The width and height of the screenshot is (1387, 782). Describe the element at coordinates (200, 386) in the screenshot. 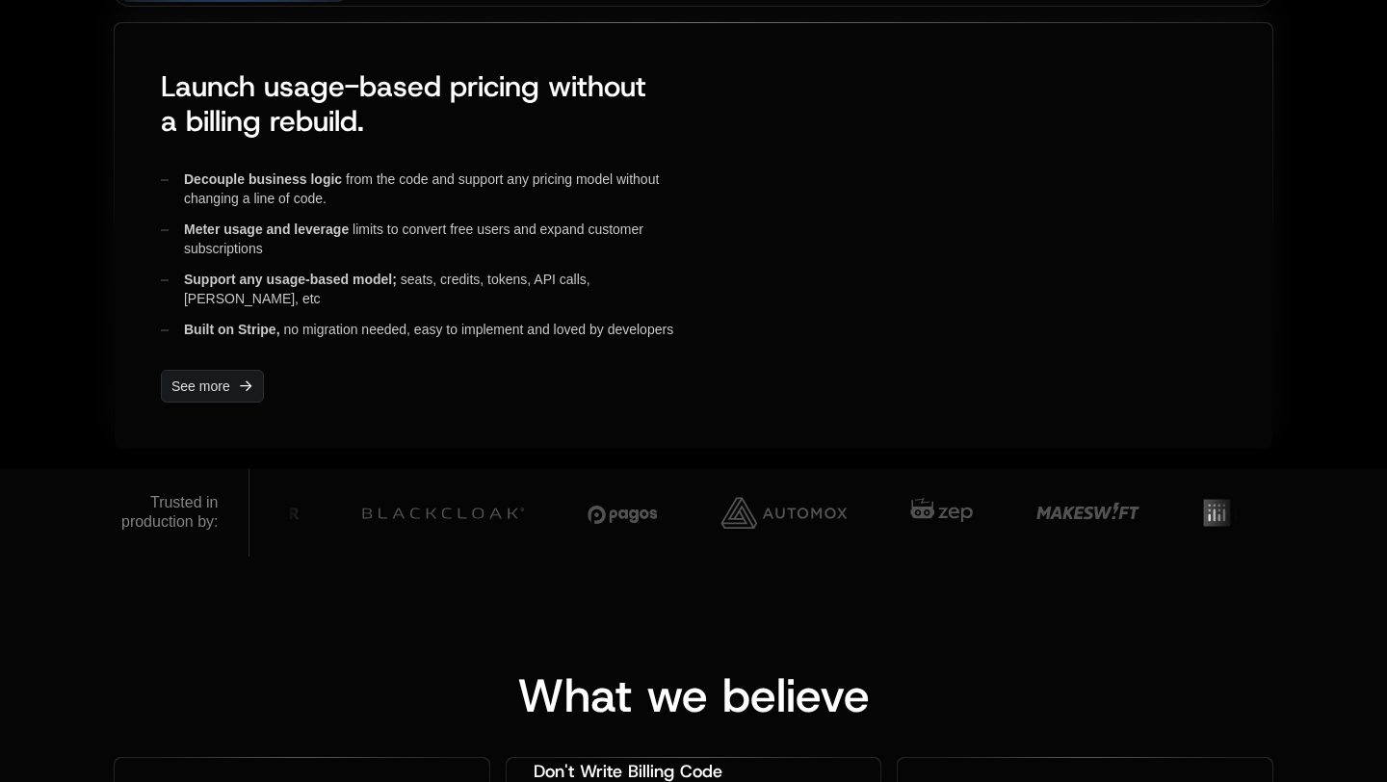

I see `span: See more` at that location.